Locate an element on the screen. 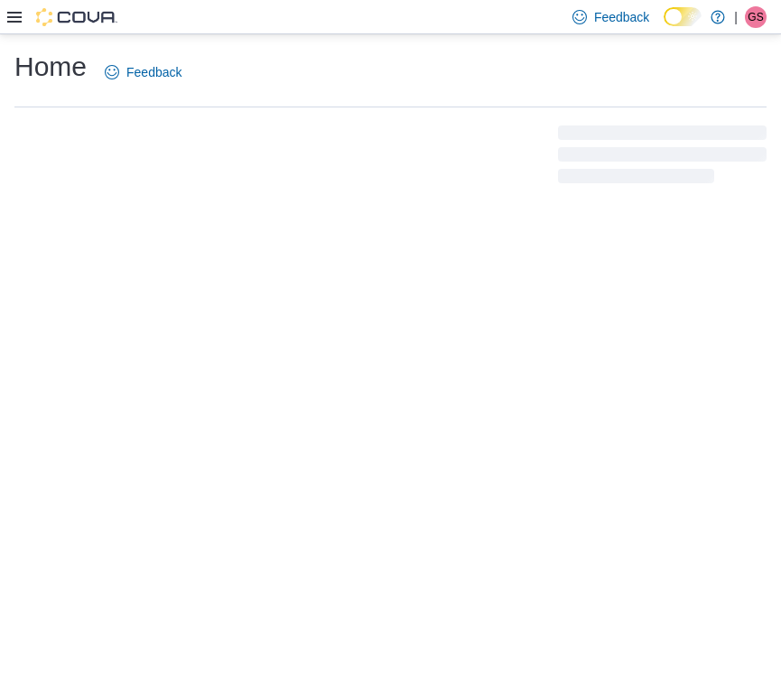  h1: Home is located at coordinates (51, 67).